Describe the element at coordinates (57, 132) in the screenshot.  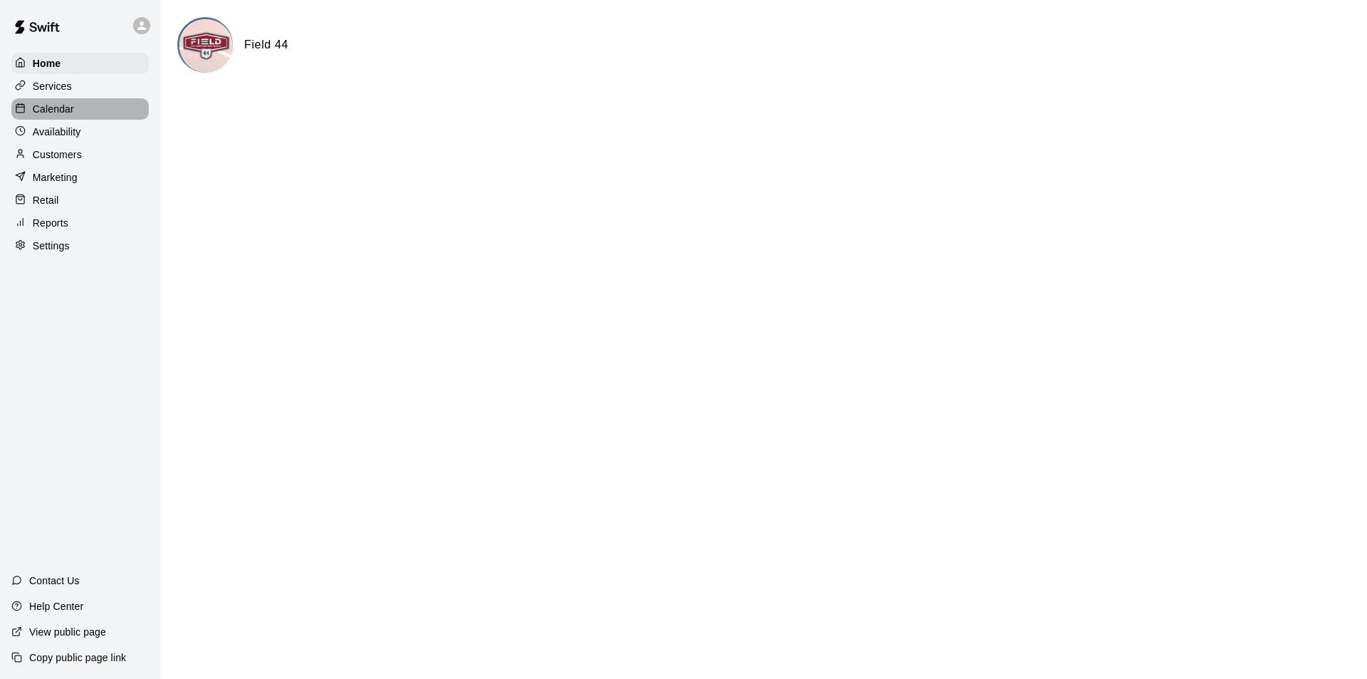
I see `p: Availability` at that location.